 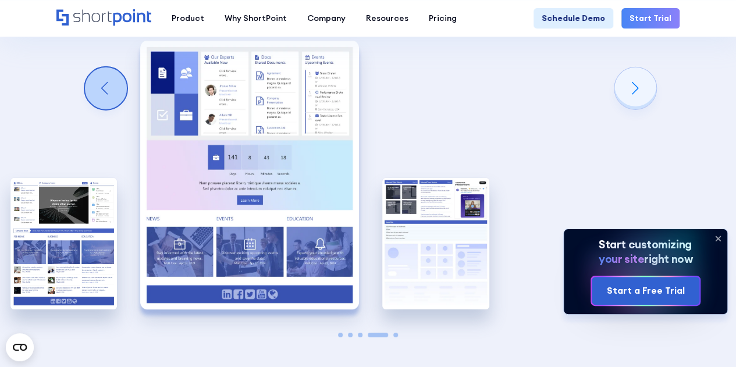 I want to click on div: Why ShortPoint, so click(x=256, y=18).